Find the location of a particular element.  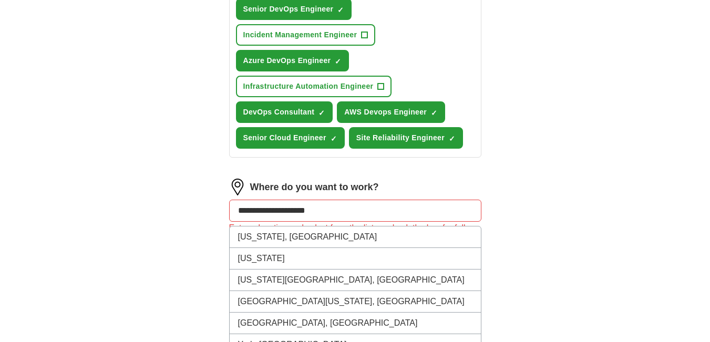

button: Incident Management Engineer is located at coordinates (306, 35).